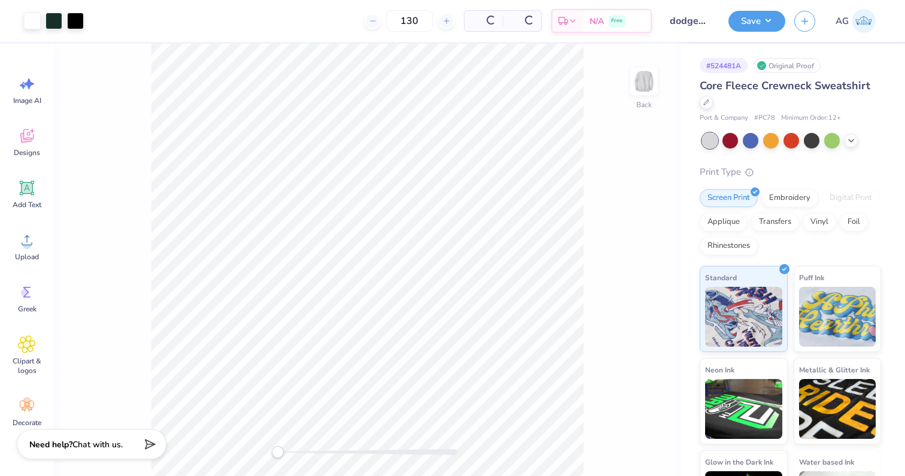 The image size is (905, 476). What do you see at coordinates (27, 257) in the screenshot?
I see `span: Upload` at bounding box center [27, 257].